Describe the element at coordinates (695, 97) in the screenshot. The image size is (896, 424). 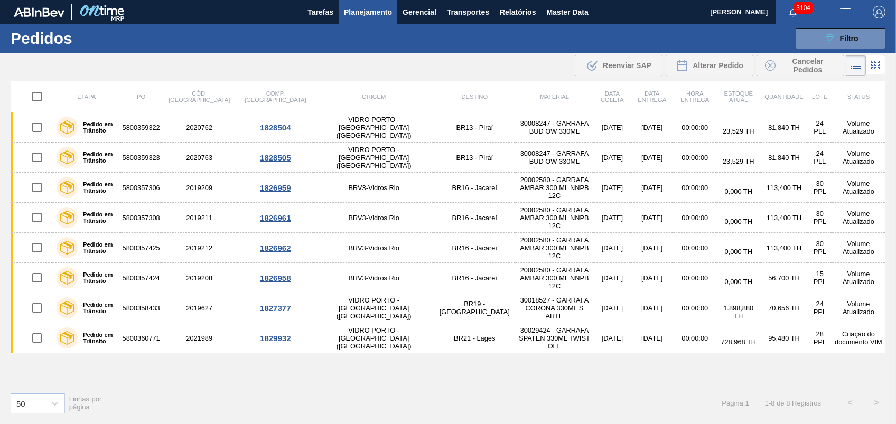
I see `span: Hora Entrega` at that location.